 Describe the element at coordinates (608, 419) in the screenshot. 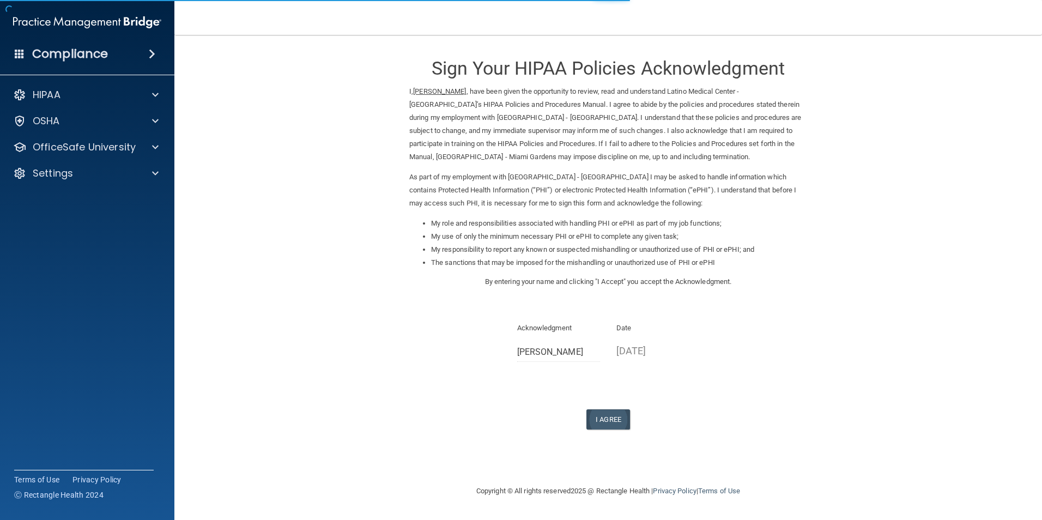

I see `button: I Agree` at that location.